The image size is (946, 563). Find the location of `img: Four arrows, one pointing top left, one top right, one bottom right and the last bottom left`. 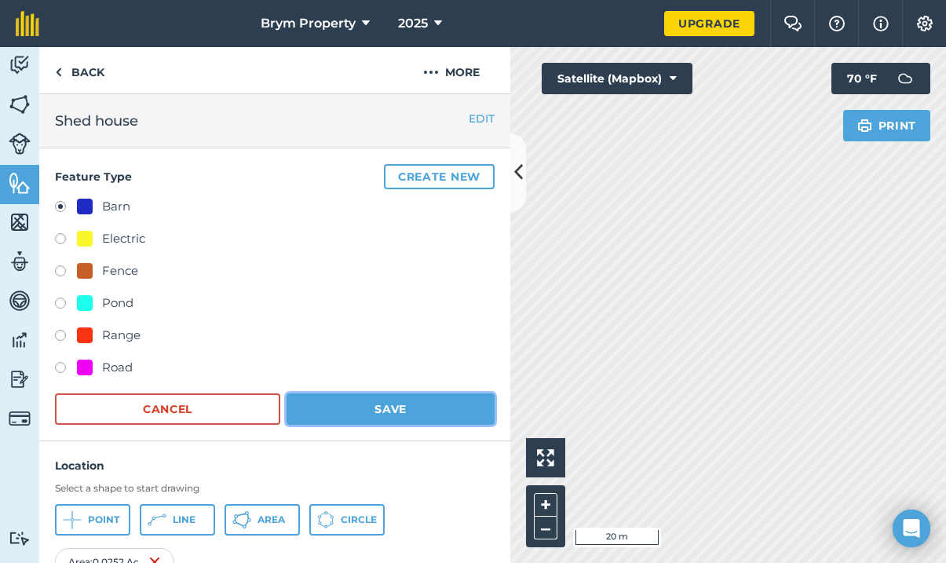

img: Four arrows, one pointing top left, one top right, one bottom right and the last bottom left is located at coordinates (546, 458).